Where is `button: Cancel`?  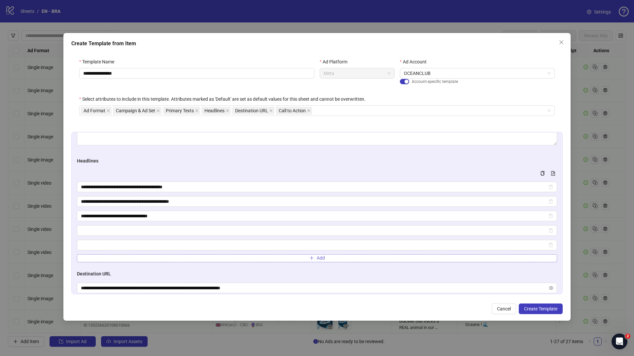 button: Cancel is located at coordinates (504, 309).